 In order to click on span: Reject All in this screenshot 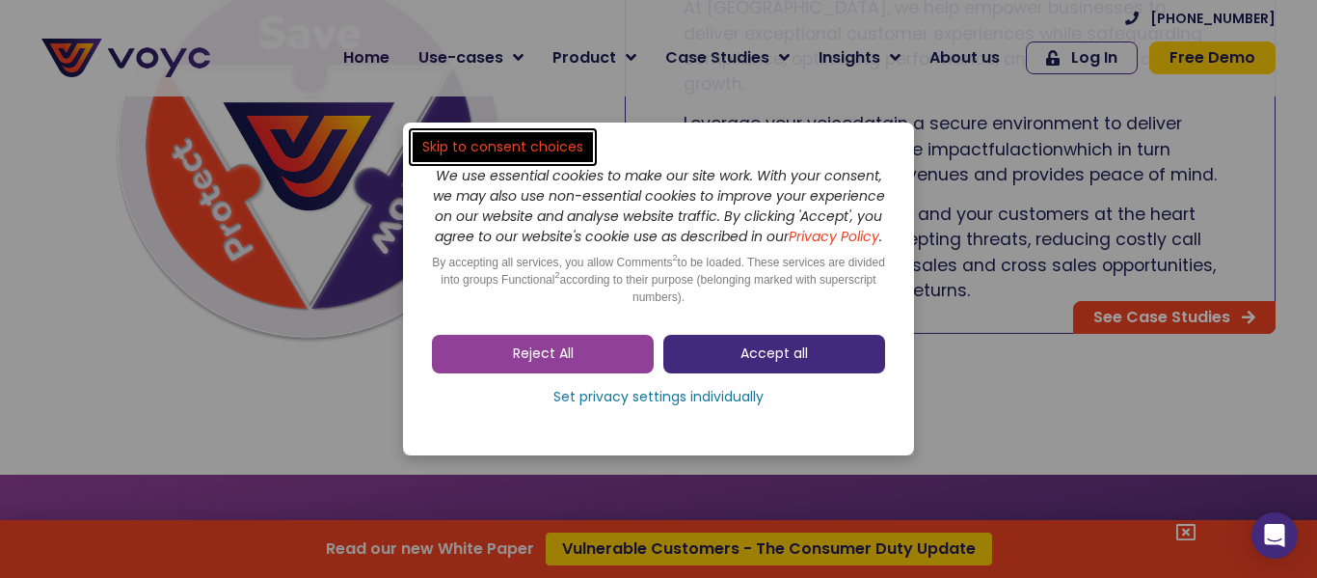, I will do `click(543, 354)`.